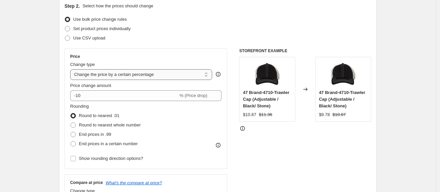 The width and height of the screenshot is (440, 192). I want to click on span: End prices in .99, so click(95, 134).